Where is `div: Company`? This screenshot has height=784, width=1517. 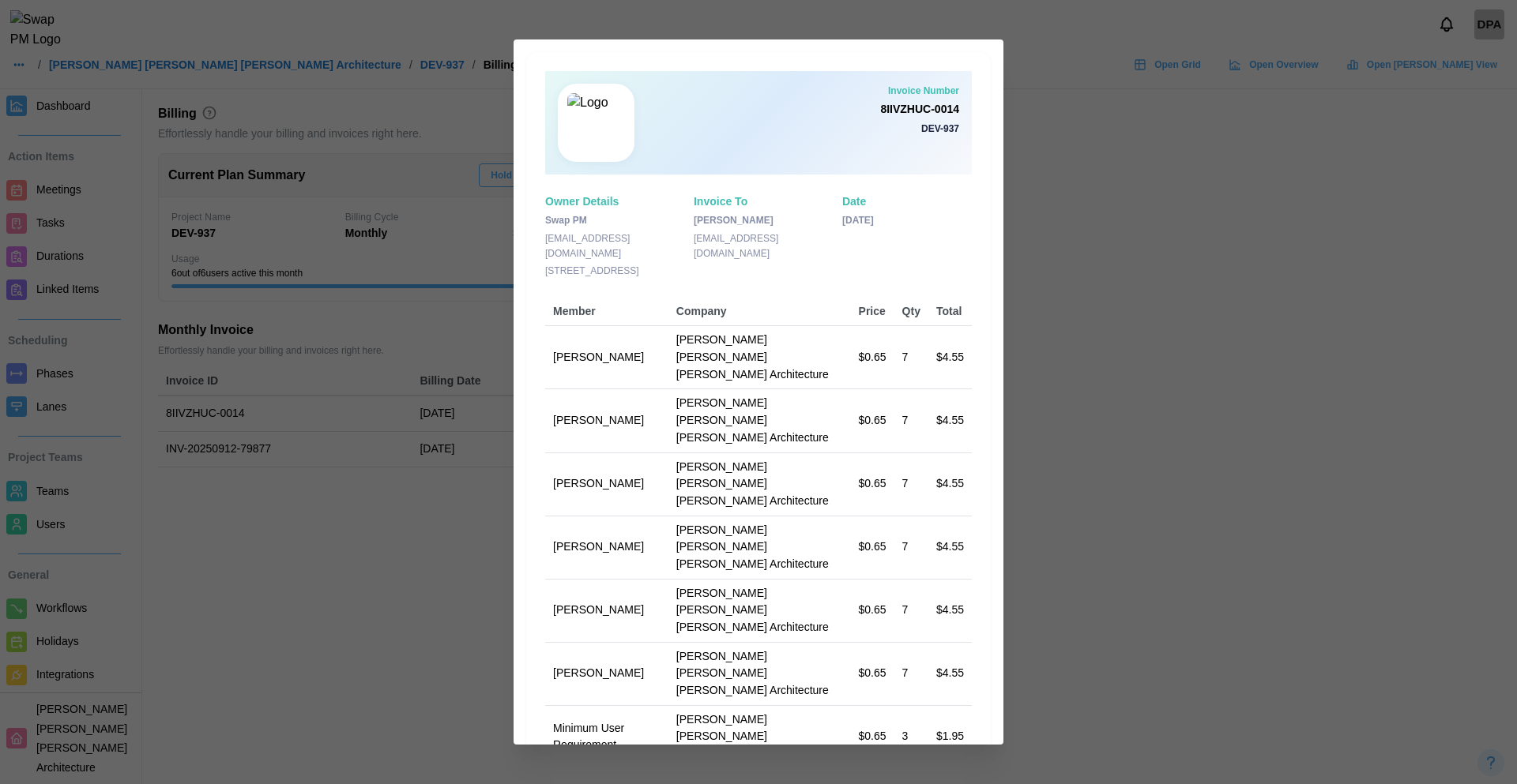
div: Company is located at coordinates (759, 312).